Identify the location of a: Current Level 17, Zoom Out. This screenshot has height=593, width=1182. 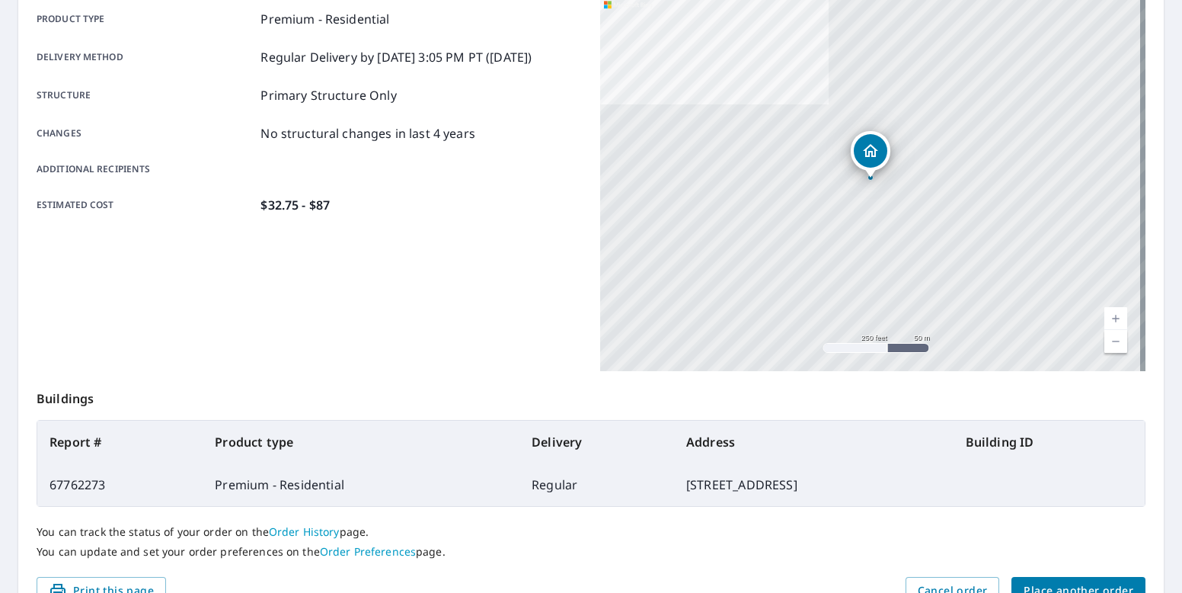
(1116, 341).